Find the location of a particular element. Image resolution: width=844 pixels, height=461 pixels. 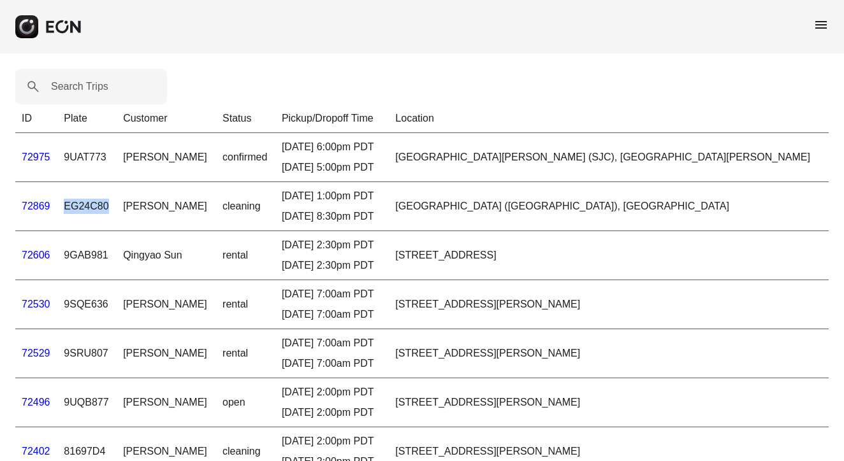

td: 9SQE636 is located at coordinates (87, 305).